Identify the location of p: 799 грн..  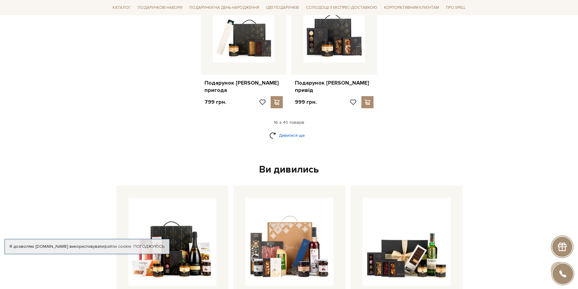
(215, 102).